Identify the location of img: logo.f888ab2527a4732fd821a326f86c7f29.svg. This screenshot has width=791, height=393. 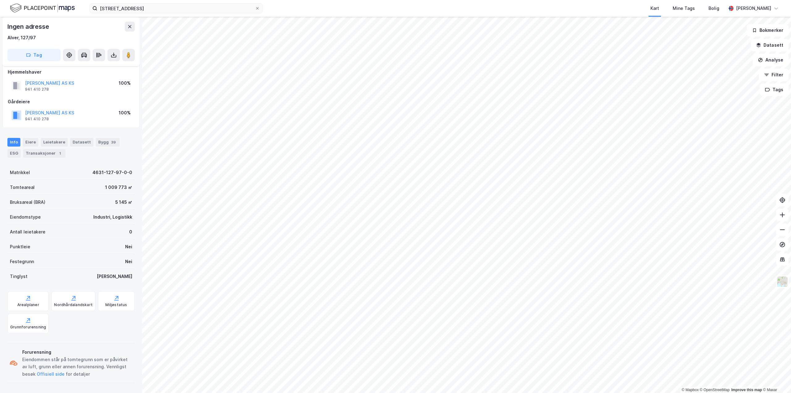
(42, 8).